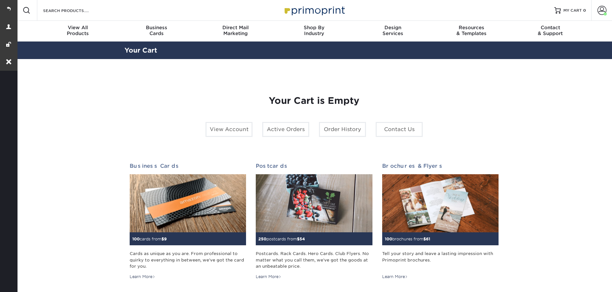  I want to click on a: View Account, so click(229, 129).